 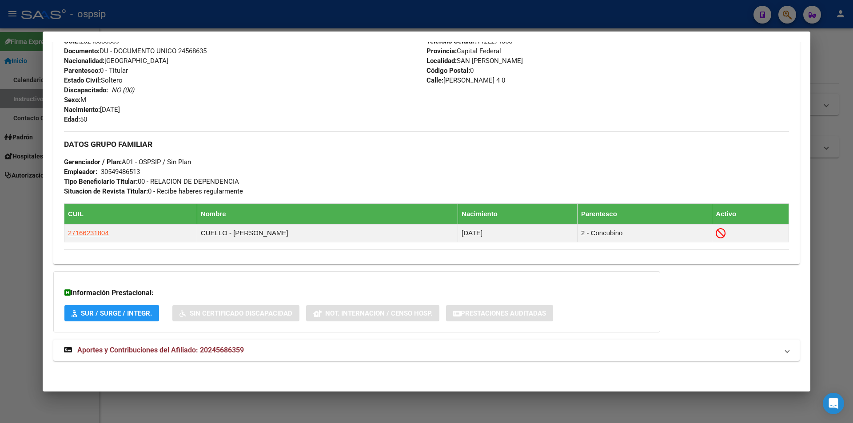 I want to click on i: NO (00), so click(x=123, y=90).